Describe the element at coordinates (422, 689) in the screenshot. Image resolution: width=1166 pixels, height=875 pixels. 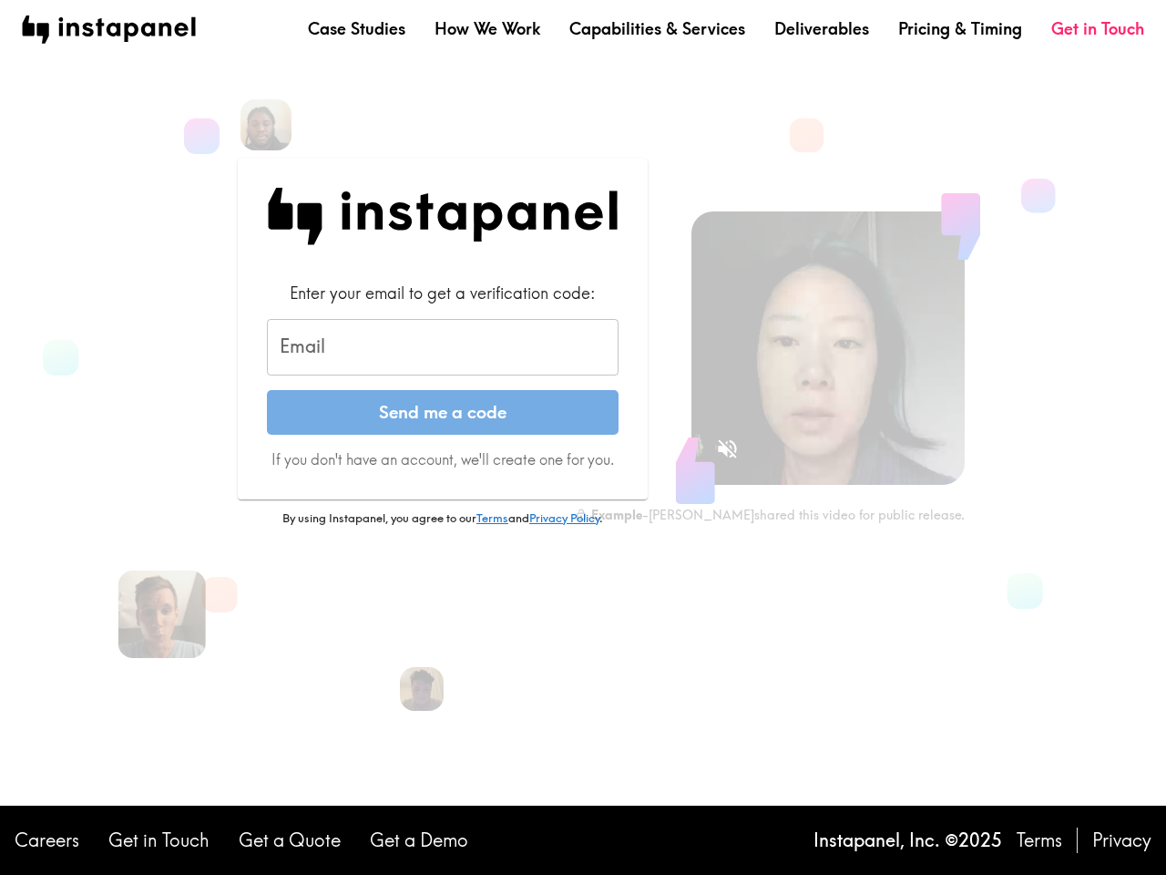
I see `img: Liam` at that location.